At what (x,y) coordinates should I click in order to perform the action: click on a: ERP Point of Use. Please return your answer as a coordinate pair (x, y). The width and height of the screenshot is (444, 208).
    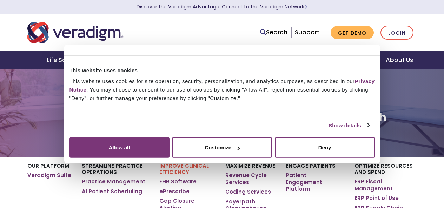
    Looking at the image, I should click on (377, 198).